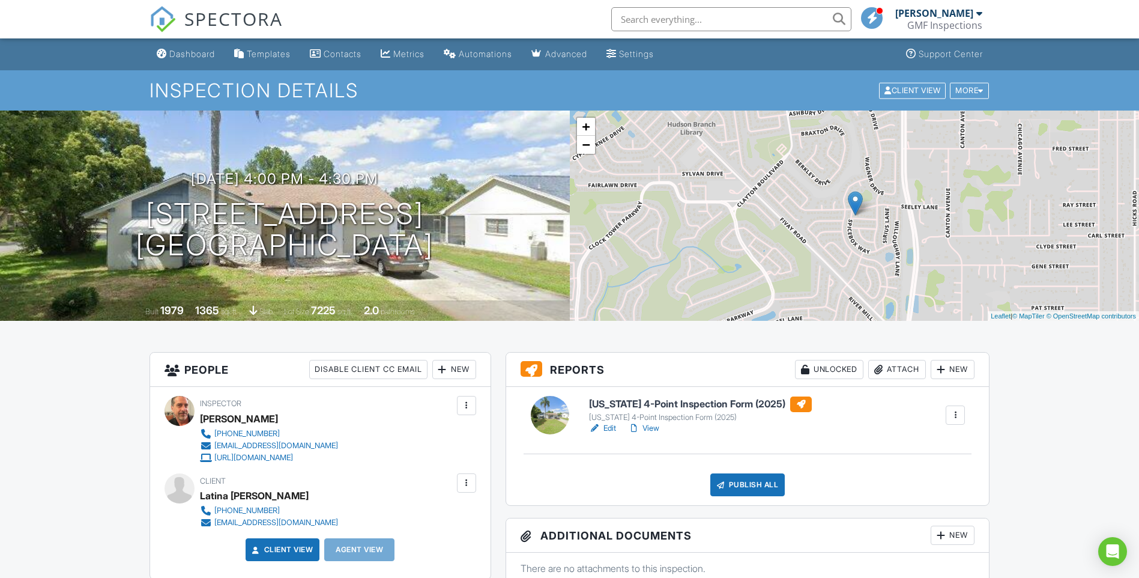  I want to click on h1: Inspection Details, so click(570, 90).